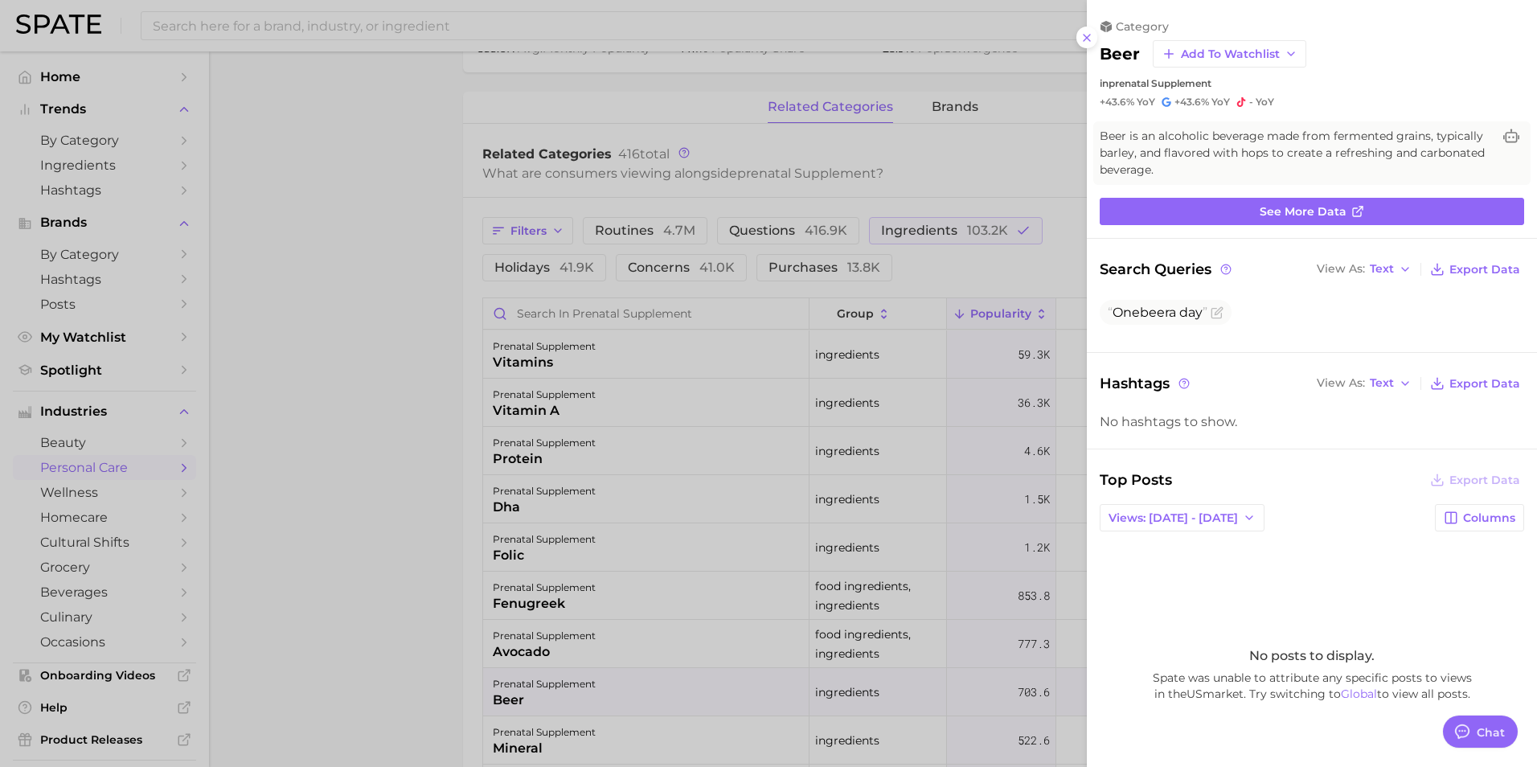  I want to click on button: Add to Watchlist, so click(1229, 54).